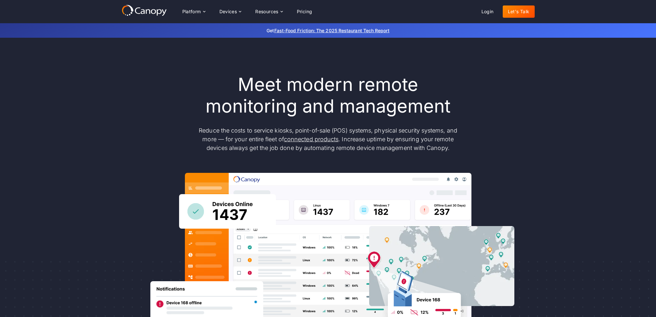  Describe the element at coordinates (305, 12) in the screenshot. I see `a: Pricing` at that location.